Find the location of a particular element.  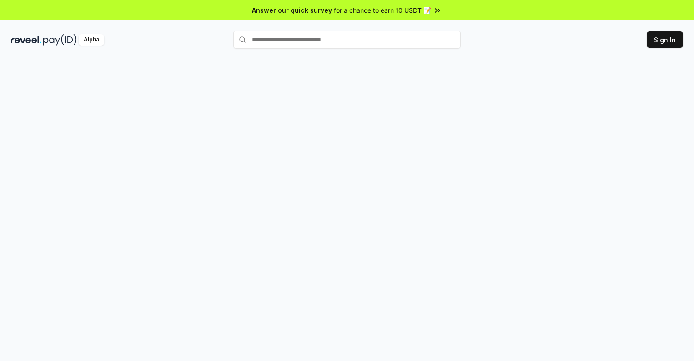

span: for a chance to earn 10 USDT 📝 is located at coordinates (383, 10).